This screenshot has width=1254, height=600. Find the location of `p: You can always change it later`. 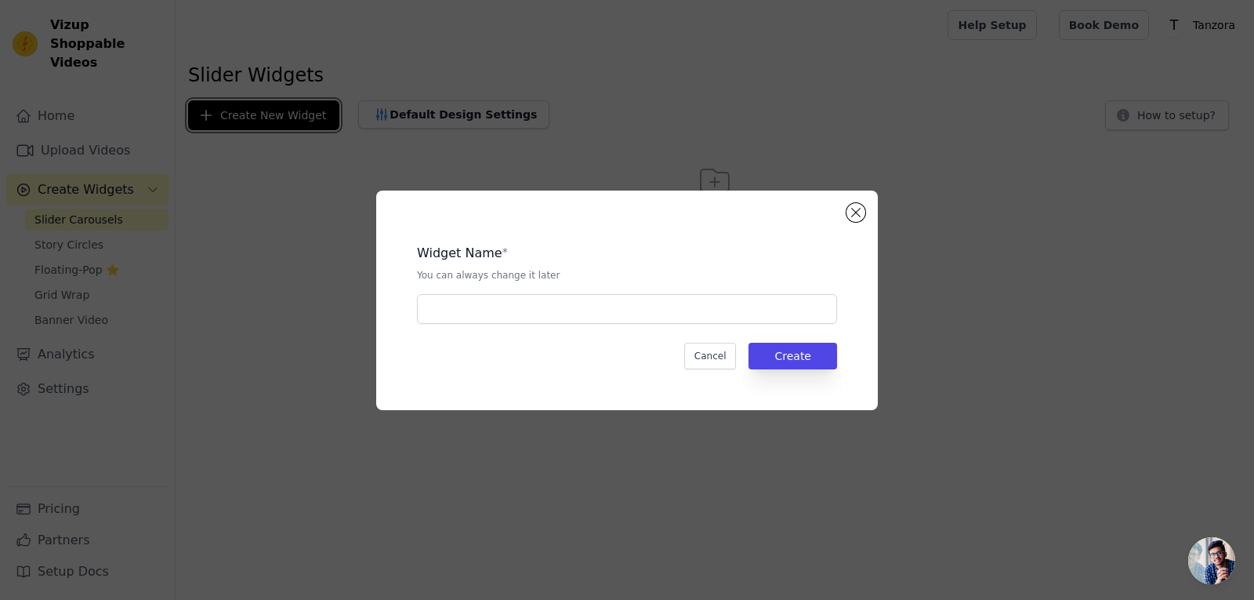

p: You can always change it later is located at coordinates (627, 275).